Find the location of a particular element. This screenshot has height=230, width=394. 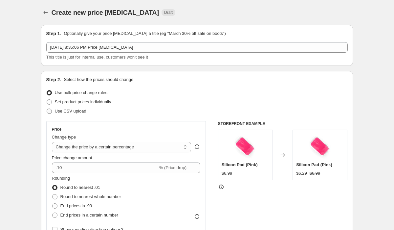

h2: Step 2. is located at coordinates (54, 79).